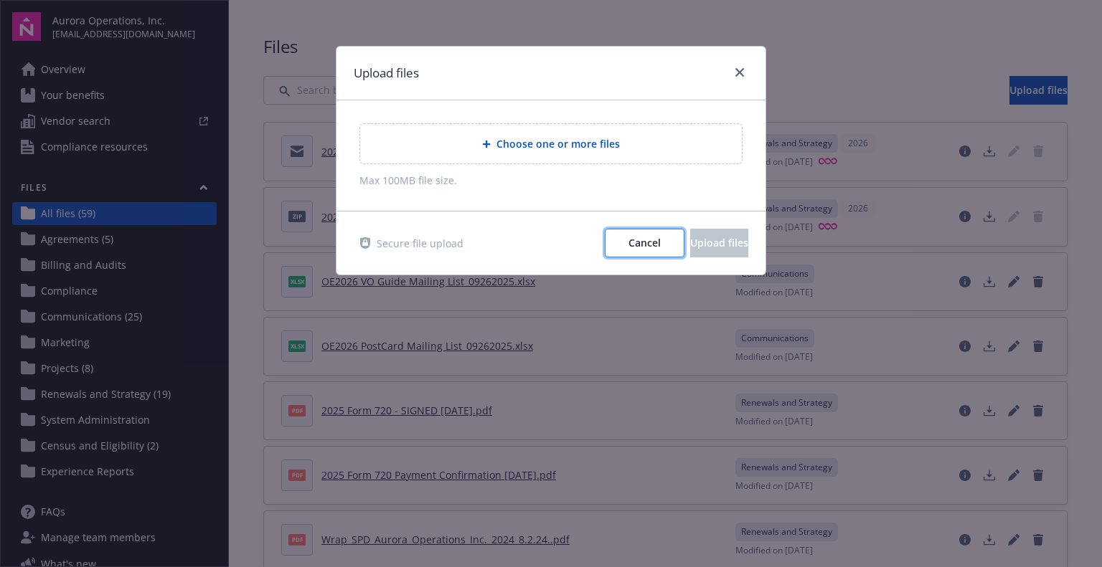  What do you see at coordinates (719, 243) in the screenshot?
I see `button: Upload files` at bounding box center [719, 243].